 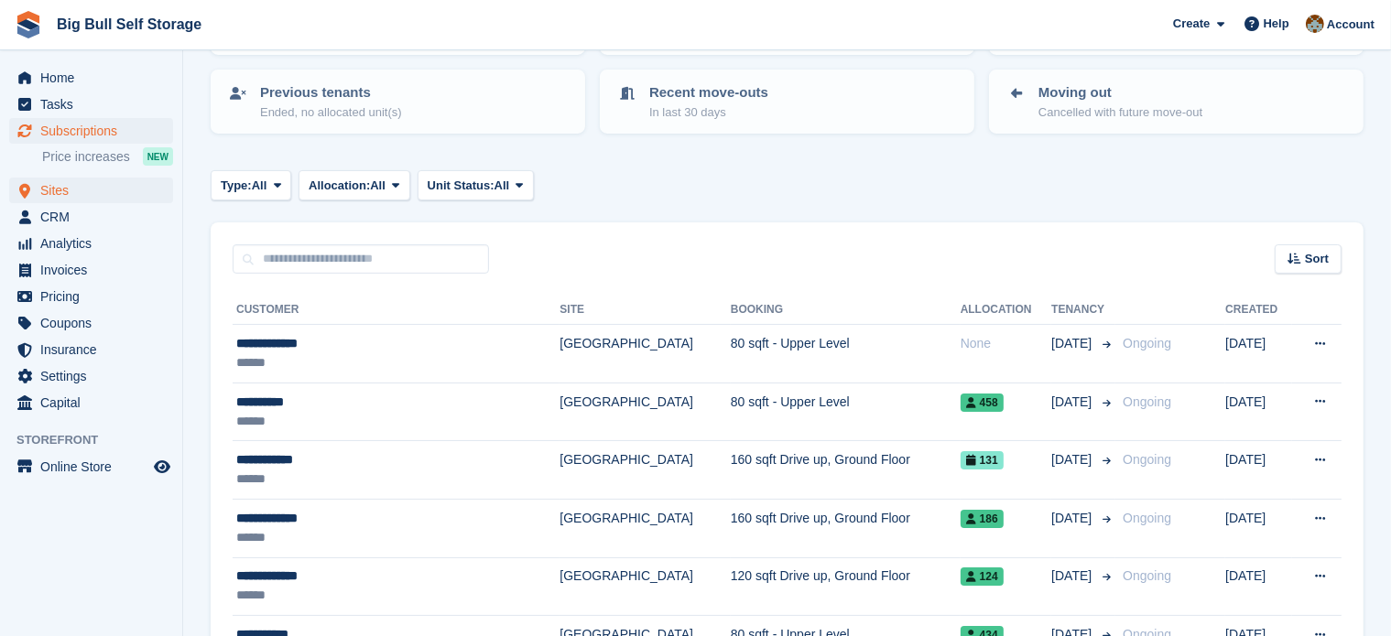 I want to click on span: Help, so click(x=1276, y=24).